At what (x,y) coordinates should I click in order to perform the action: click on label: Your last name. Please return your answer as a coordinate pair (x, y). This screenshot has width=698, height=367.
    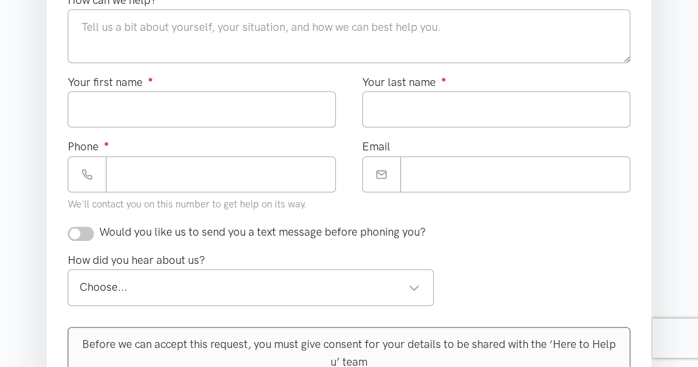
    Looking at the image, I should click on (404, 82).